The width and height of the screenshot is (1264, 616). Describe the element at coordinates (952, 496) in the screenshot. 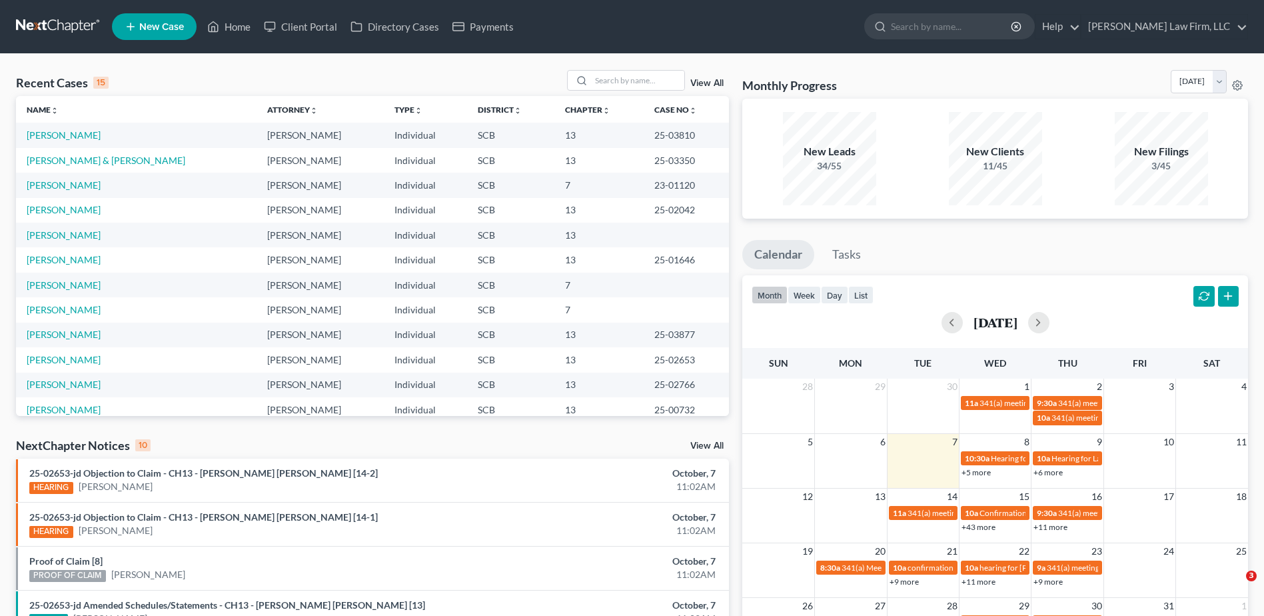

I see `span: 14` at that location.